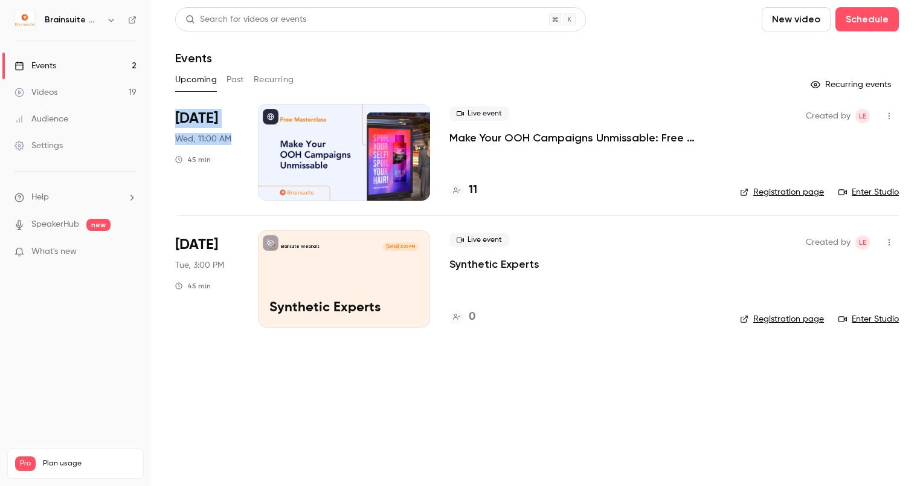 This screenshot has width=923, height=486. I want to click on button: Past, so click(235, 80).